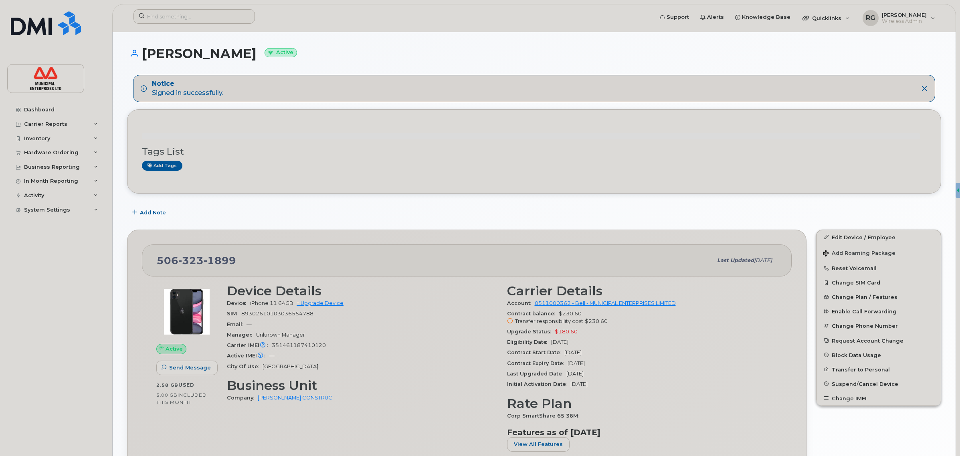 The height and width of the screenshot is (456, 960). Describe the element at coordinates (521, 303) in the screenshot. I see `span: Account` at that location.